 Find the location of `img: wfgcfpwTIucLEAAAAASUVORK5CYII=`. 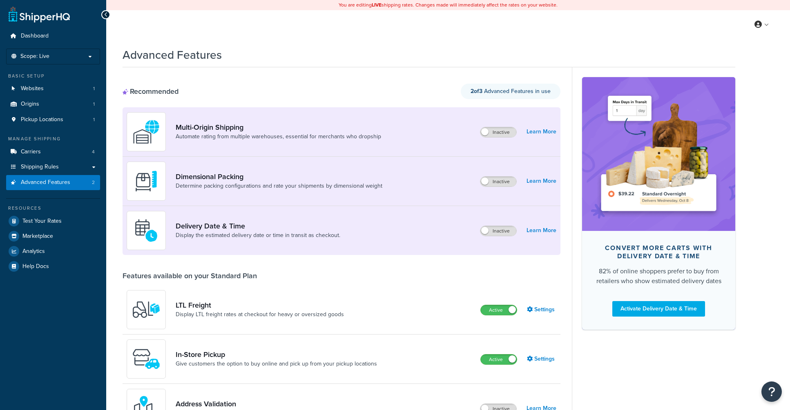

img: wfgcfpwTIucLEAAAAASUVORK5CYII= is located at coordinates (146, 359).